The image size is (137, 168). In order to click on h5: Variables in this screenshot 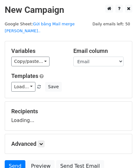, I will do `click(38, 51)`.